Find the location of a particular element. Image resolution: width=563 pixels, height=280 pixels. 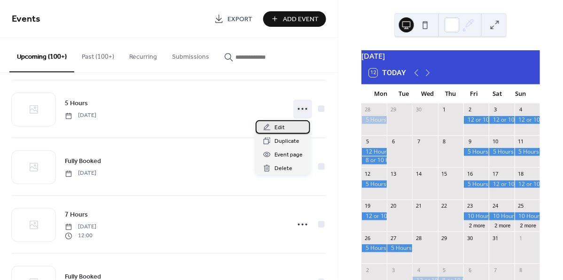

button: Recurring is located at coordinates (143, 55).